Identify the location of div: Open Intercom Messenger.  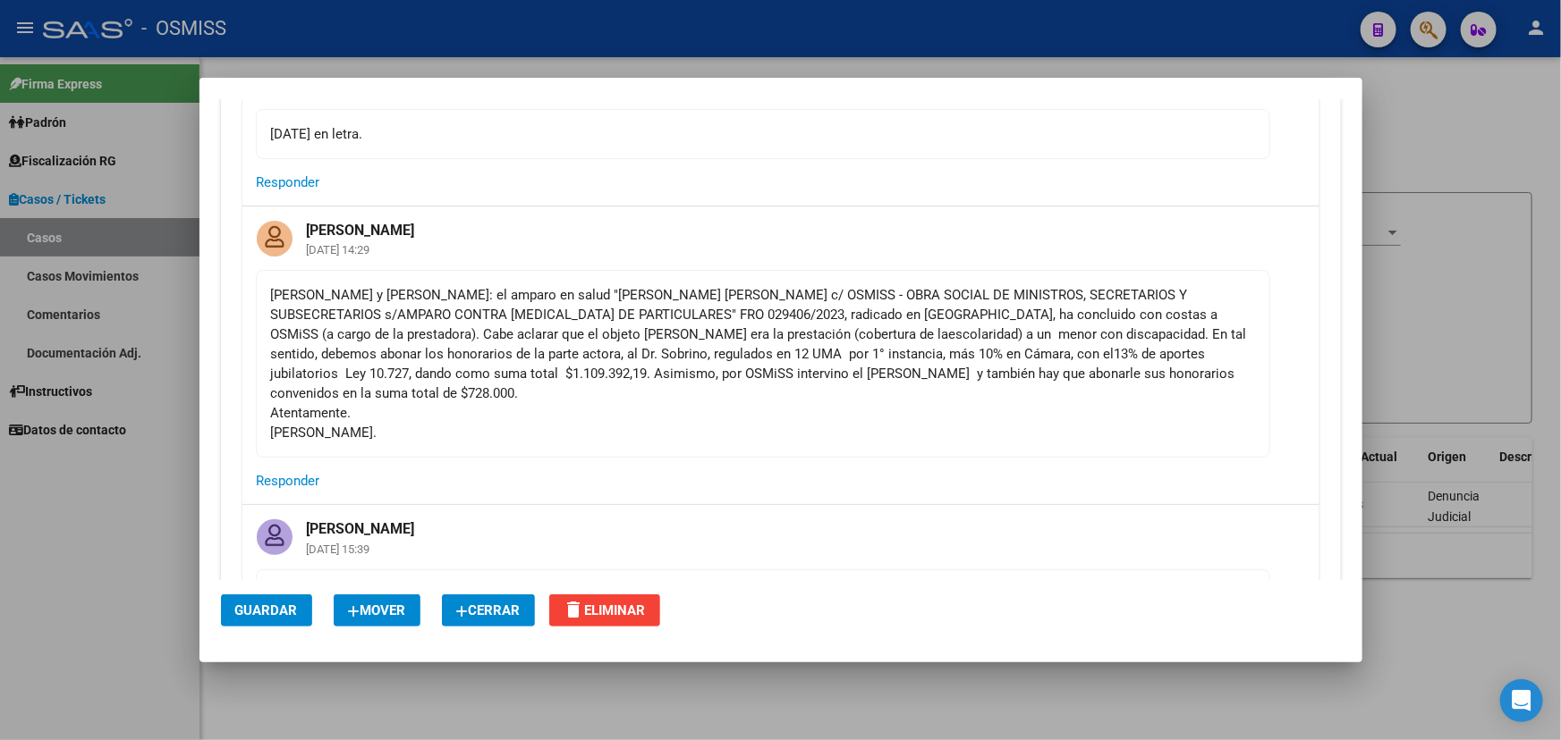
(1521, 701).